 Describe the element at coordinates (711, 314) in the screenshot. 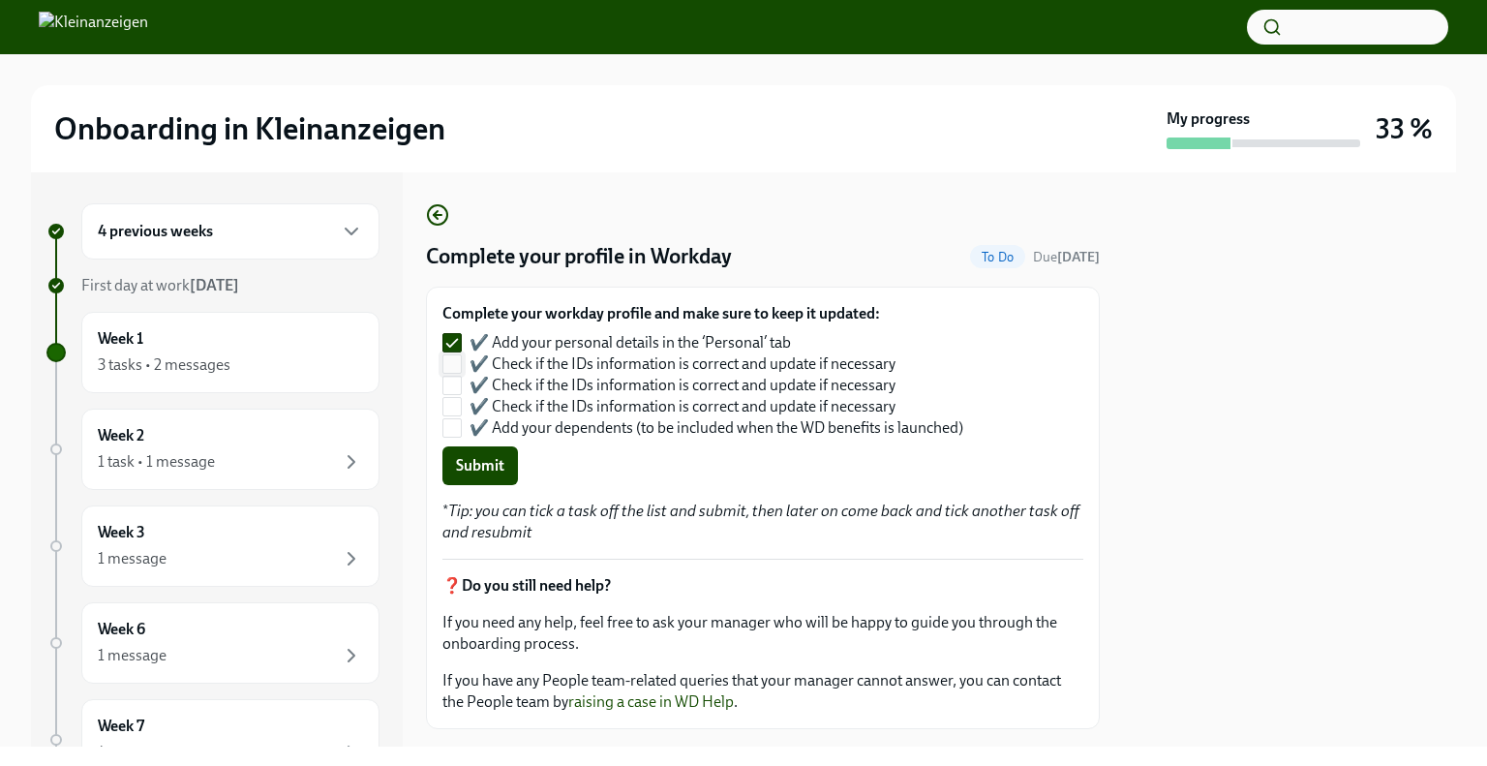

I see `label: Complete your workday profile and make sure to keep it updated:` at that location.